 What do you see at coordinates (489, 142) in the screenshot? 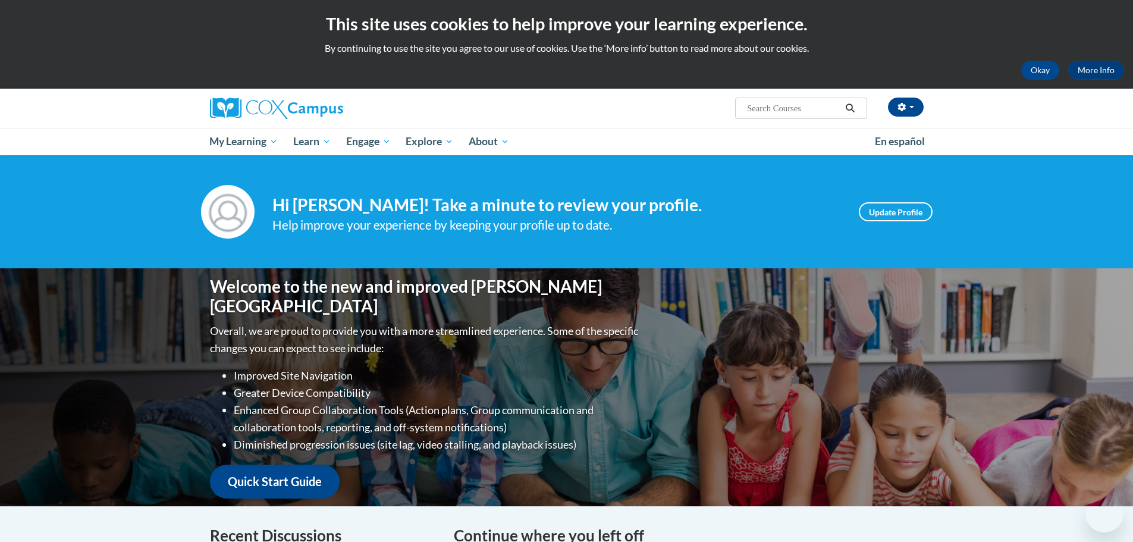
I see `a: About` at bounding box center [489, 142].